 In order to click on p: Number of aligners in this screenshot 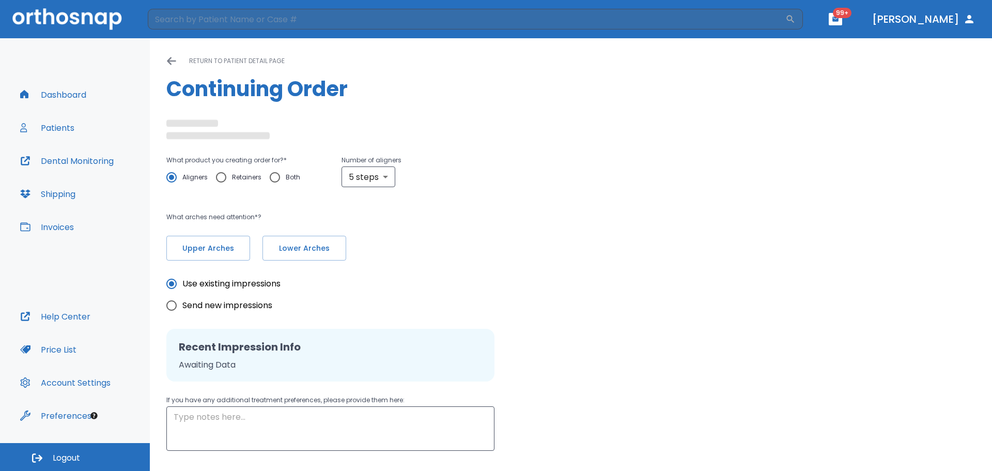, I will do `click(371, 160)`.